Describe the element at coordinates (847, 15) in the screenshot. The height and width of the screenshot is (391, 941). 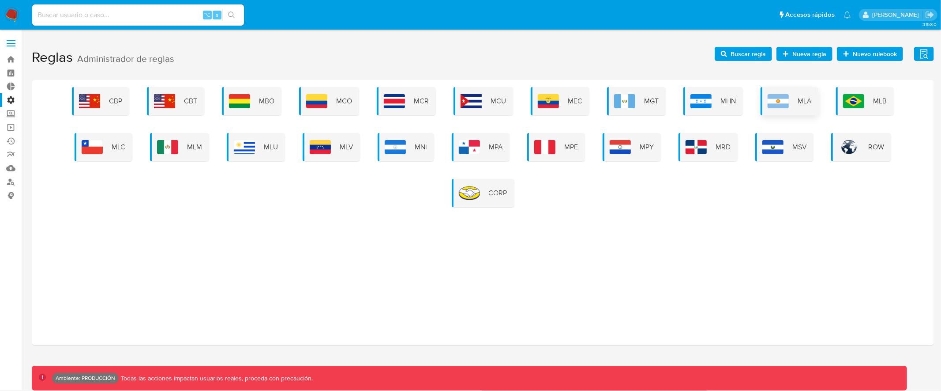
I see `a: Notificaciones` at that location.